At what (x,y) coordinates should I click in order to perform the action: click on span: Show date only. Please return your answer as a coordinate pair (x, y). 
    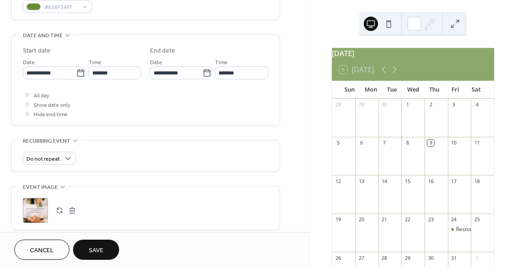
    Looking at the image, I should click on (52, 105).